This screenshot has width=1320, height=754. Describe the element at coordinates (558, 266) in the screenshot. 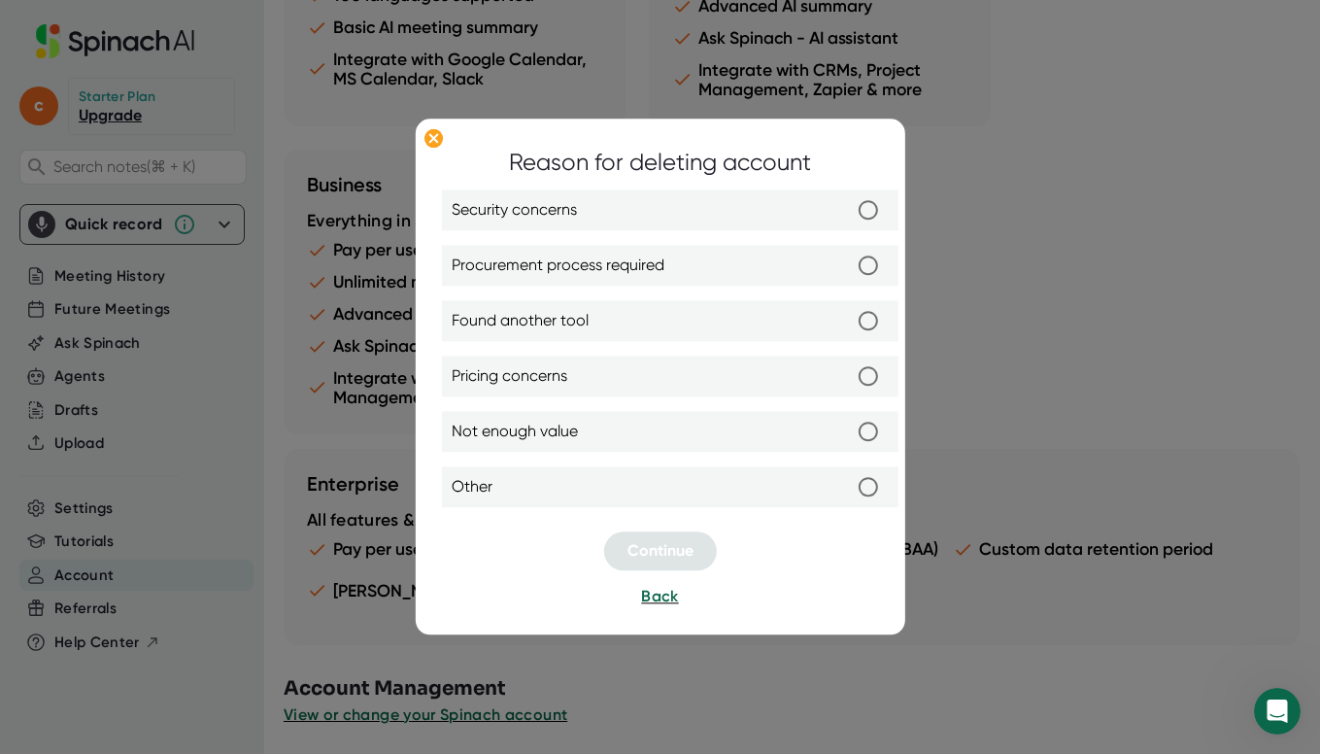

I see `span: Procurement process required` at that location.